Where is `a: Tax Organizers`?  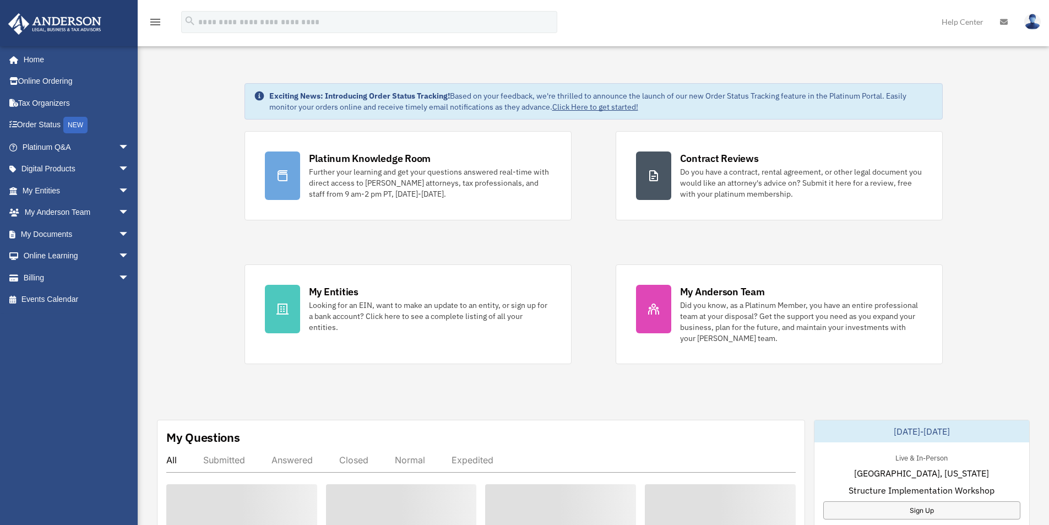
a: Tax Organizers is located at coordinates (77, 103).